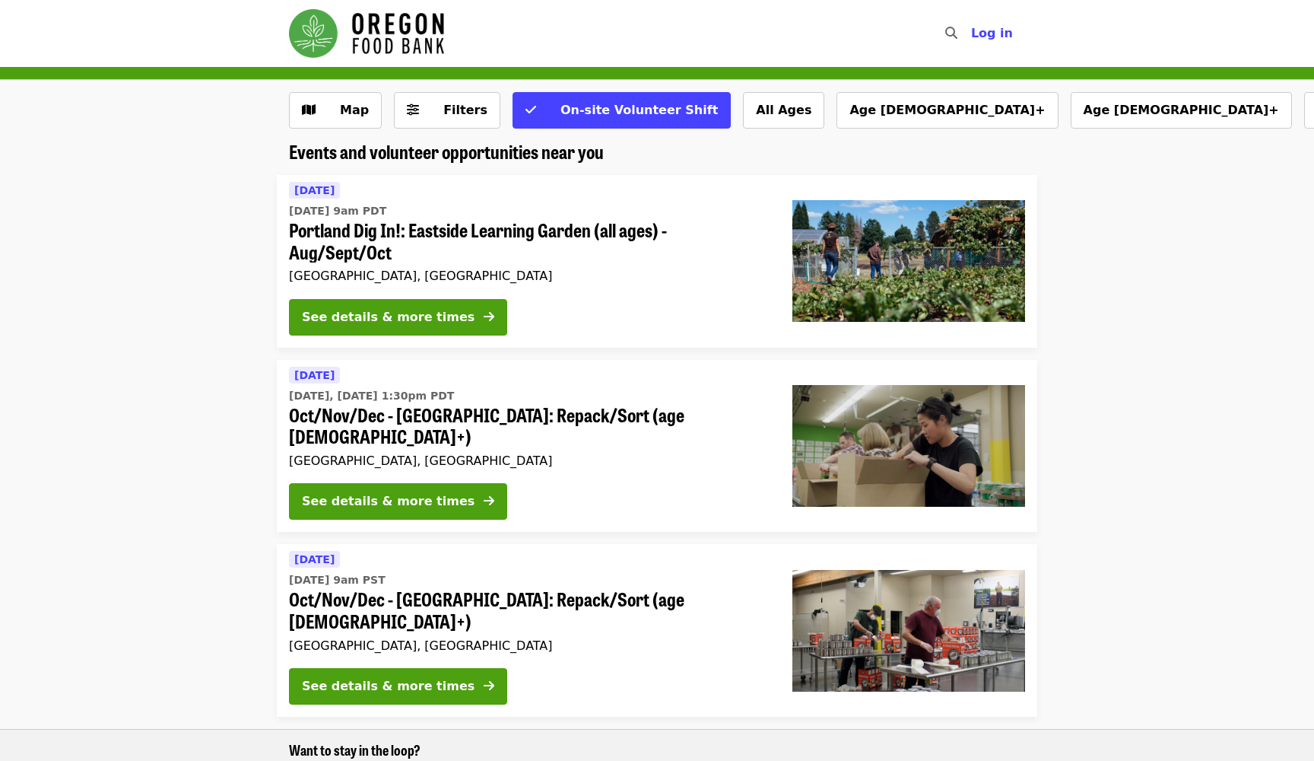  What do you see at coordinates (783, 110) in the screenshot?
I see `button: All Ages` at bounding box center [783, 110].